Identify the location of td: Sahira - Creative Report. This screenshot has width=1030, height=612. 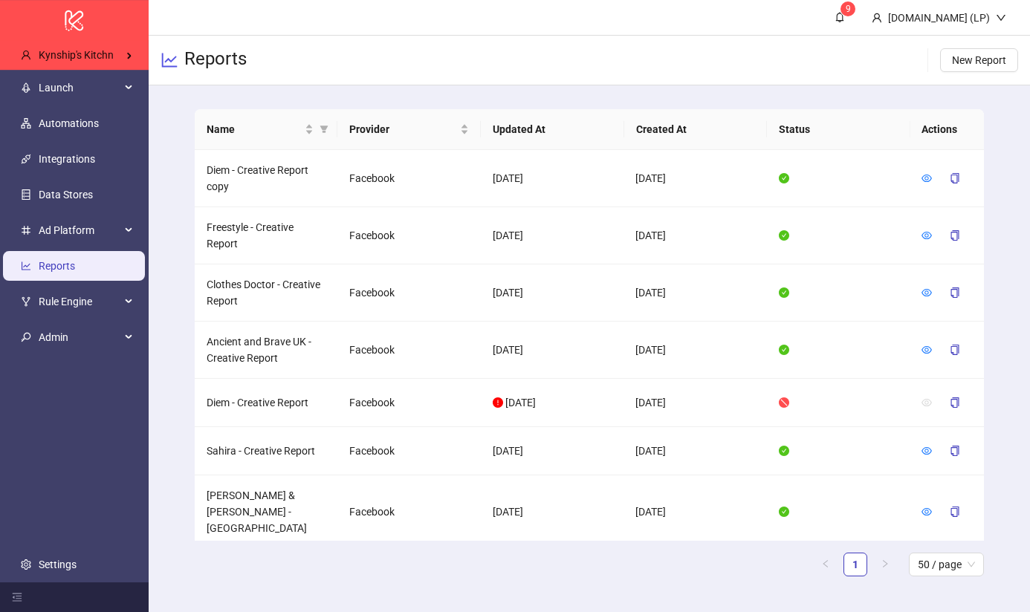
(266, 451).